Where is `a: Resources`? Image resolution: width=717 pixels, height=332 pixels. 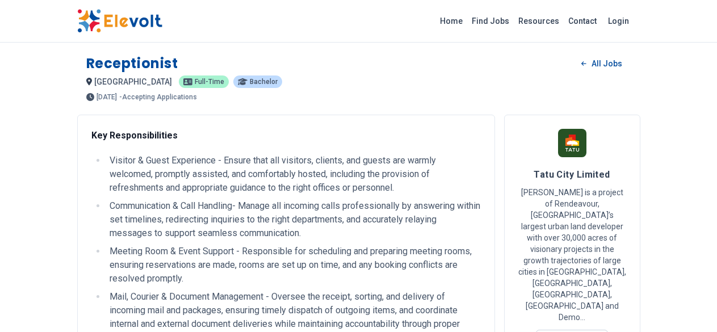
a: Resources is located at coordinates (539, 21).